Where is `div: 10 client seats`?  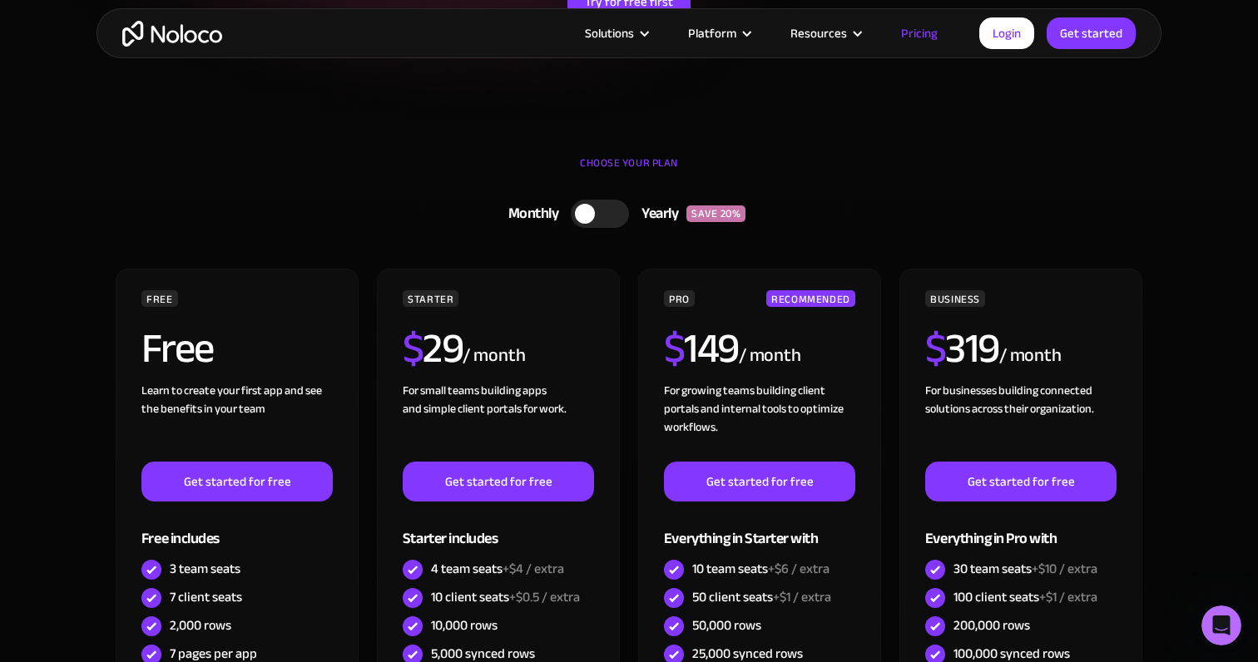
div: 10 client seats is located at coordinates (505, 597).